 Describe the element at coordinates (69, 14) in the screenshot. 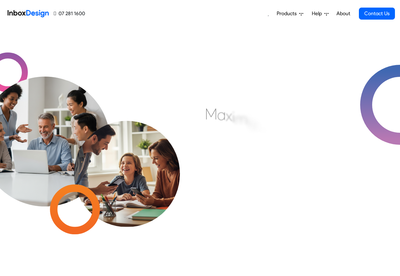

I see `a: 07 281 1600` at that location.